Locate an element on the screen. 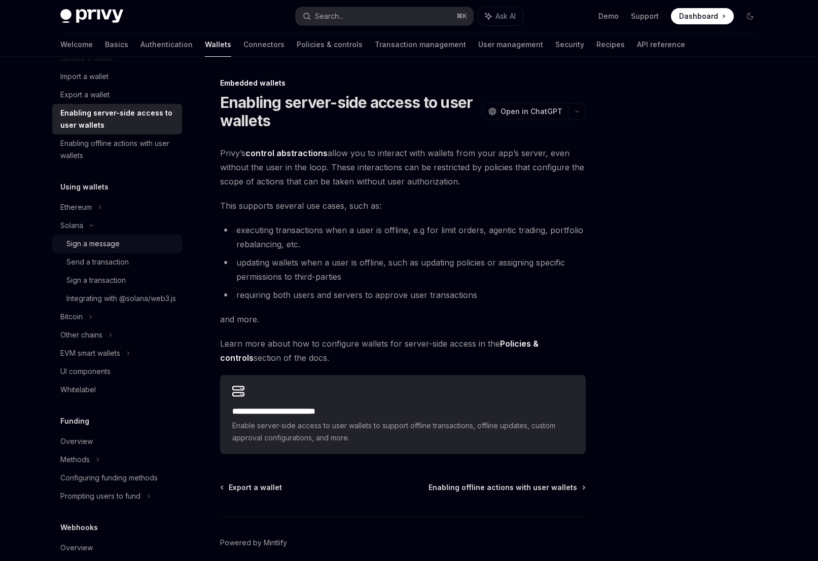 Image resolution: width=818 pixels, height=561 pixels. div: UI components is located at coordinates (85, 372).